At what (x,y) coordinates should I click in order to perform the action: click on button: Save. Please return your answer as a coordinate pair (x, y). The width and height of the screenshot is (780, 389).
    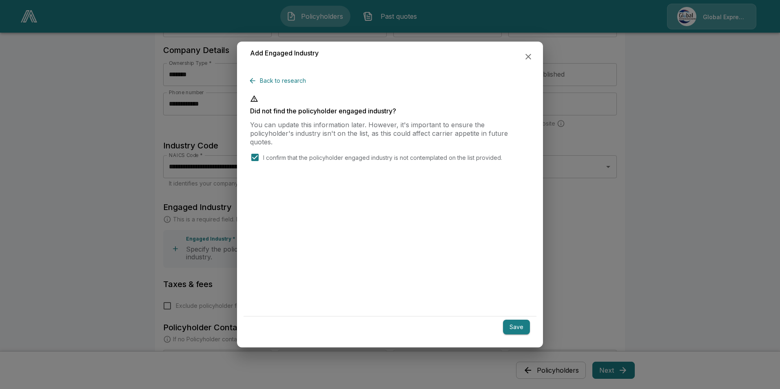
    Looking at the image, I should click on (516, 327).